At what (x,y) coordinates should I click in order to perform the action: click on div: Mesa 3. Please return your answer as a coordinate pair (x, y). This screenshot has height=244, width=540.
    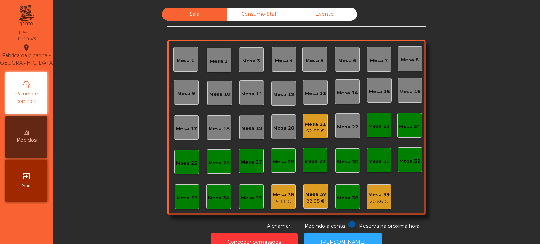
    Looking at the image, I should click on (251, 61).